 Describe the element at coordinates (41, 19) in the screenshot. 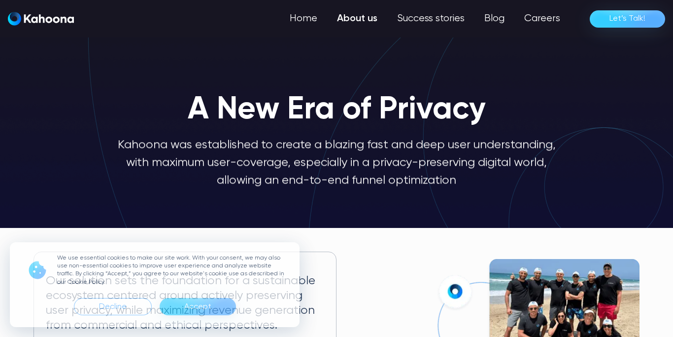

I see `img: Kahoona logo white` at that location.